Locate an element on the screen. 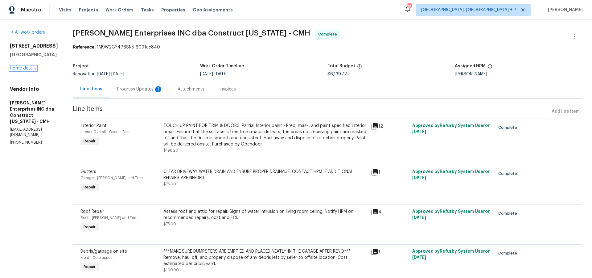 This screenshot has width=592, height=278. span: Line Items is located at coordinates (311, 111).